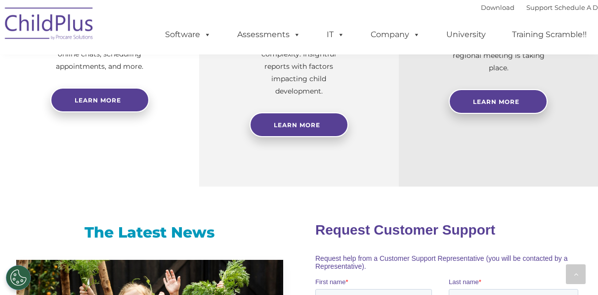 The image size is (598, 295). What do you see at coordinates (100, 100) in the screenshot?
I see `a: Learn more` at bounding box center [100, 100].